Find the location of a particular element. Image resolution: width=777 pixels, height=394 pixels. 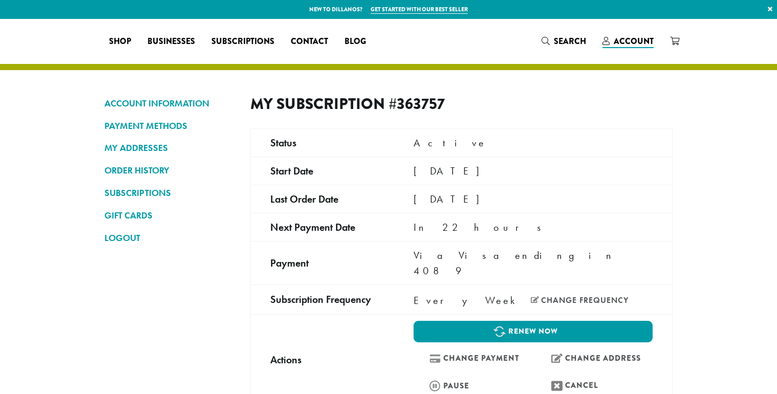

a: ORDER HISTORY is located at coordinates (169, 170).